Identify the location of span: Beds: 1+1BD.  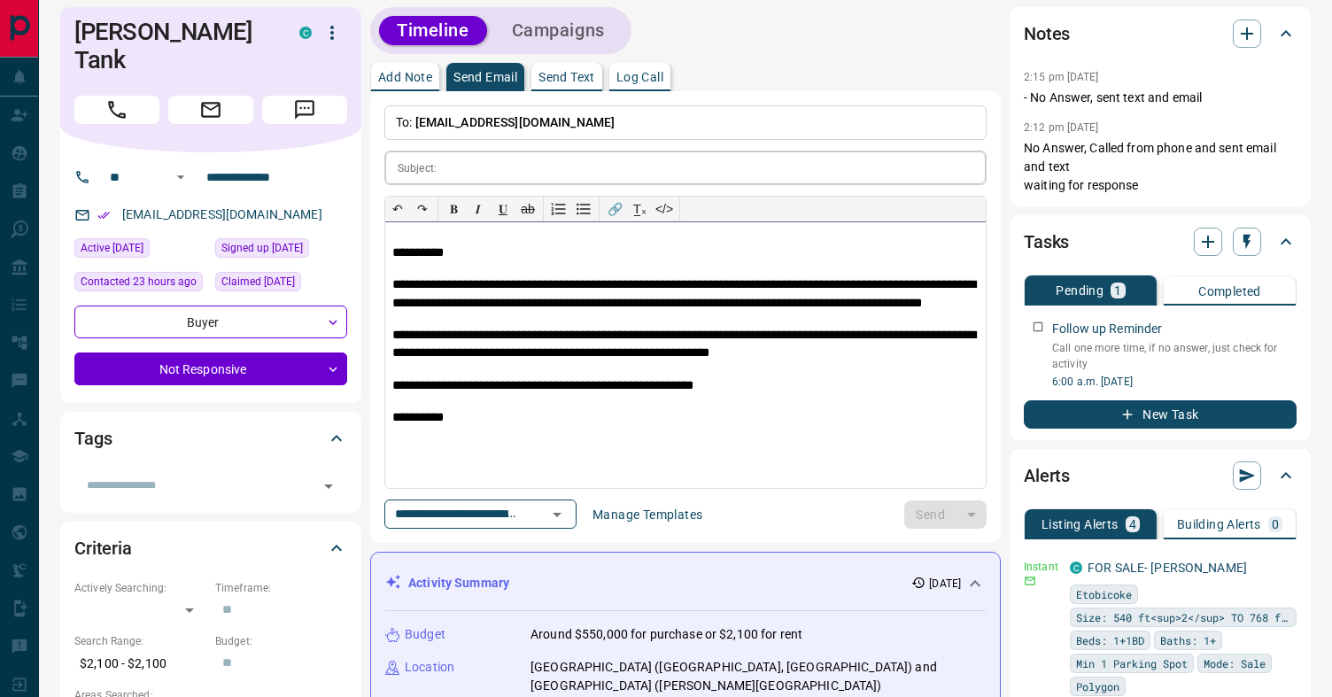
(1109, 640).